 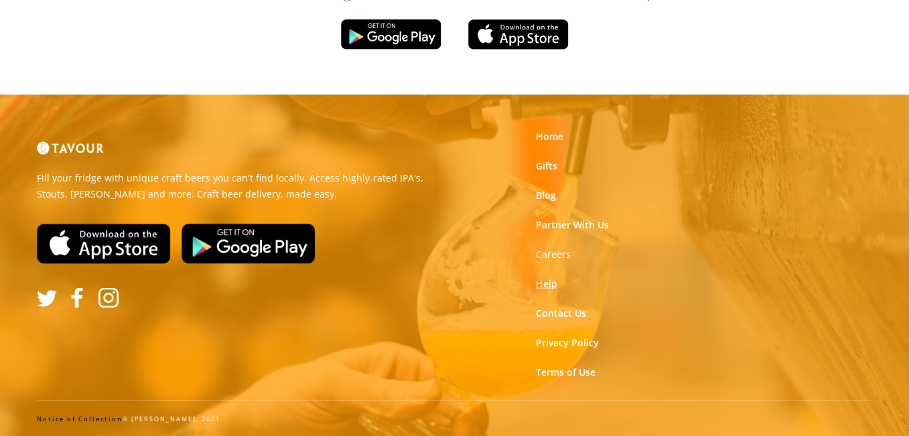 I want to click on a: Help, so click(x=547, y=284).